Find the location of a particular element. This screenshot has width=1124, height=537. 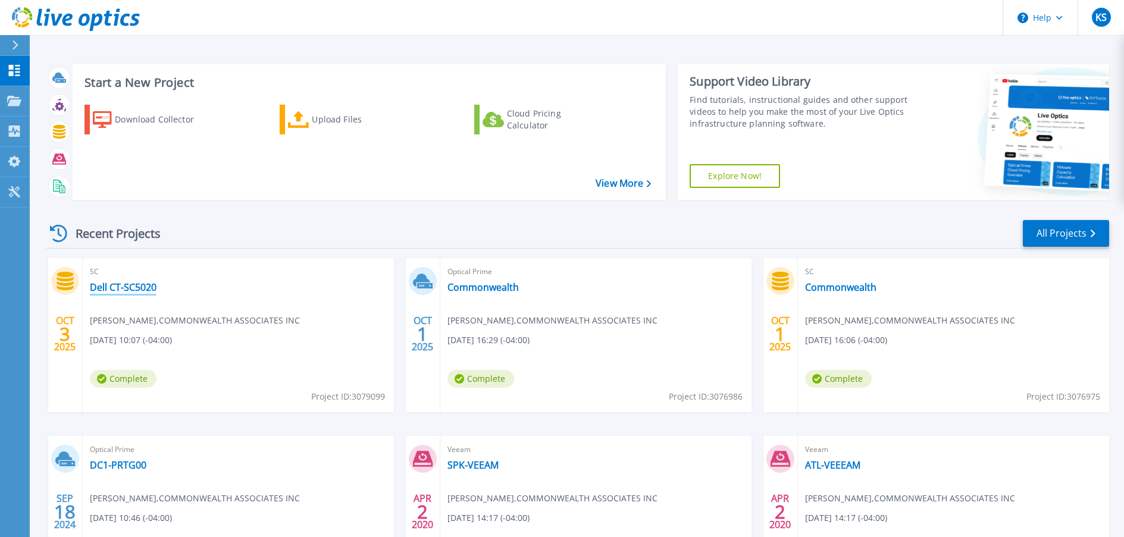

a: Dell CT-SC5020 is located at coordinates (123, 287).